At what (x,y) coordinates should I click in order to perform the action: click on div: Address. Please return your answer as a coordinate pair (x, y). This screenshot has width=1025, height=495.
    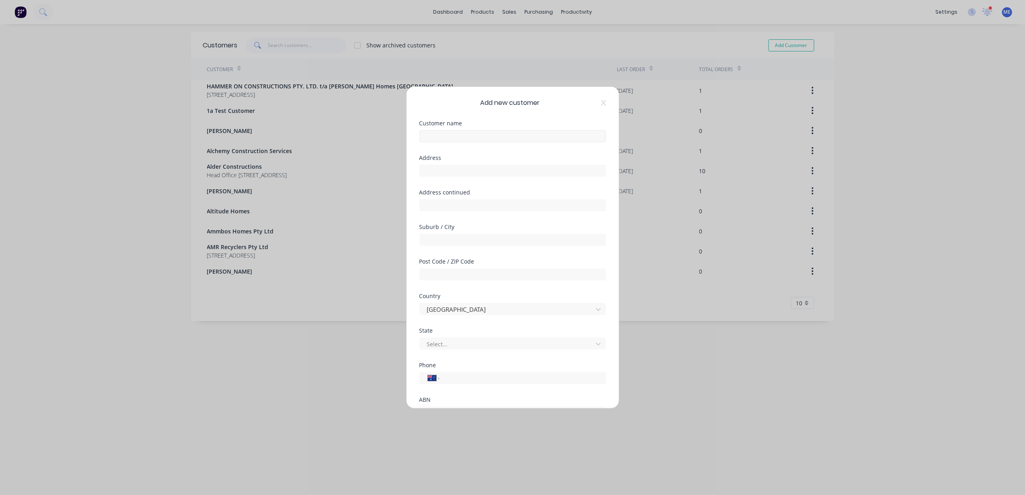
    Looking at the image, I should click on (513, 158).